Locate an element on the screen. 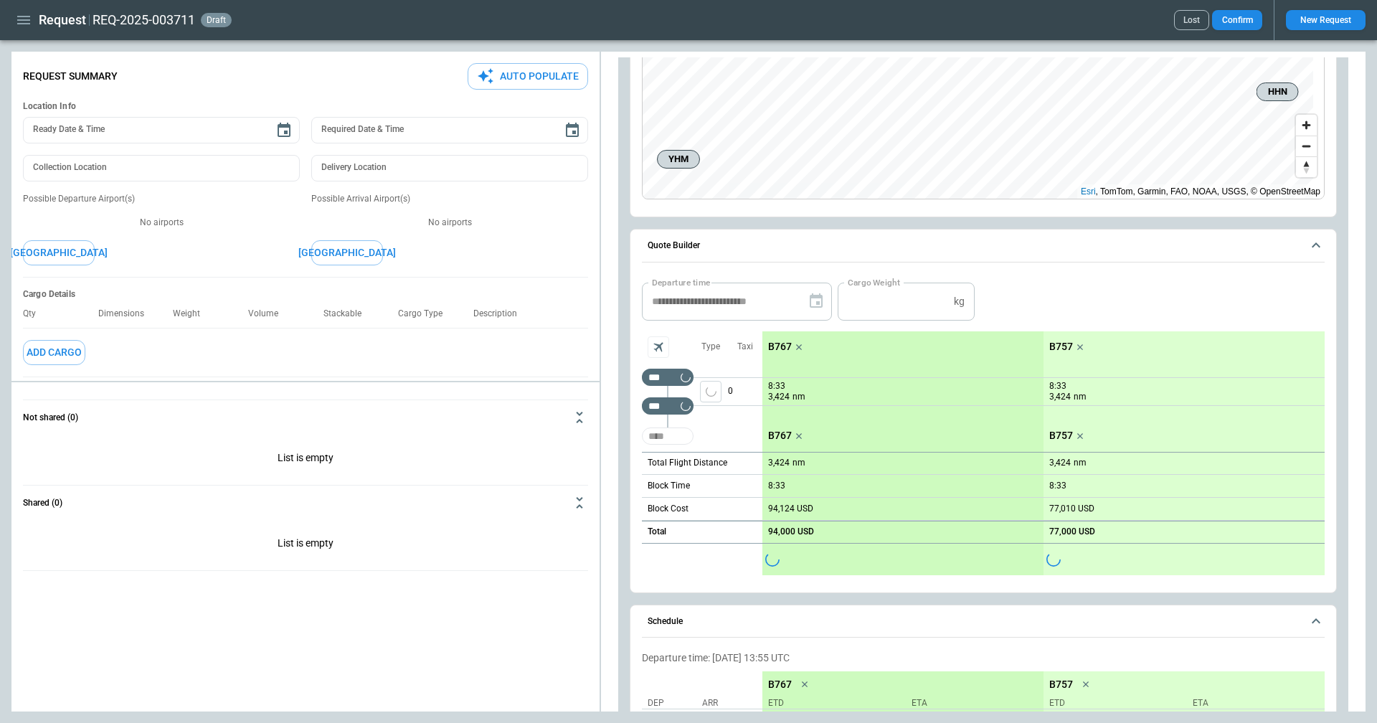  p: Arr is located at coordinates (727, 703).